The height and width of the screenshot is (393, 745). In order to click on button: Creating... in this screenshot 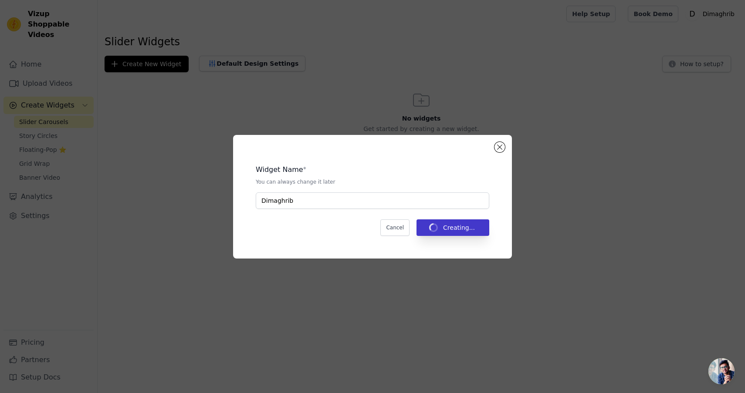, I will do `click(453, 228)`.